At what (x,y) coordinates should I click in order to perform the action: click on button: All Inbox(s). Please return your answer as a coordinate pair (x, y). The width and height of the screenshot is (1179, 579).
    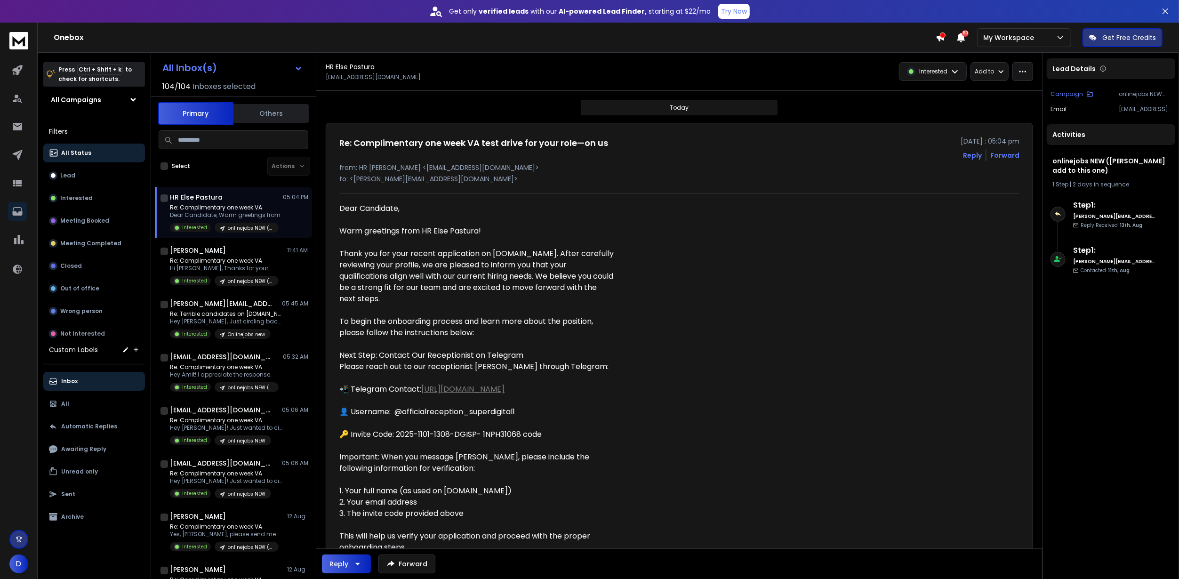
    Looking at the image, I should click on (233, 68).